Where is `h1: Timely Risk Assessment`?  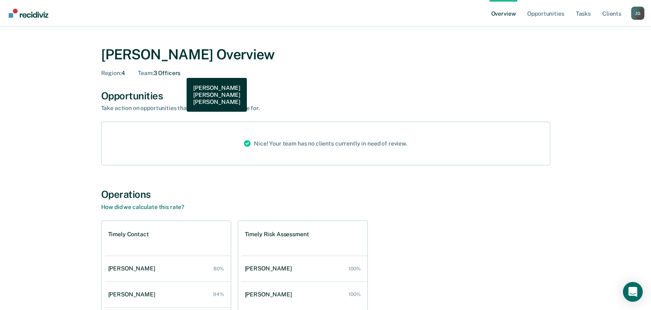 h1: Timely Risk Assessment is located at coordinates (277, 234).